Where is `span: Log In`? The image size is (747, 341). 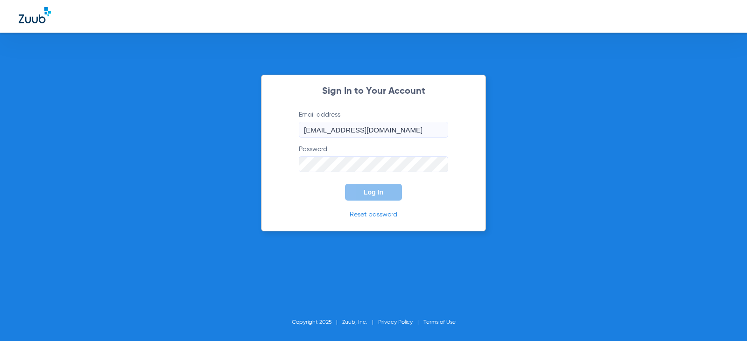 span: Log In is located at coordinates (373, 192).